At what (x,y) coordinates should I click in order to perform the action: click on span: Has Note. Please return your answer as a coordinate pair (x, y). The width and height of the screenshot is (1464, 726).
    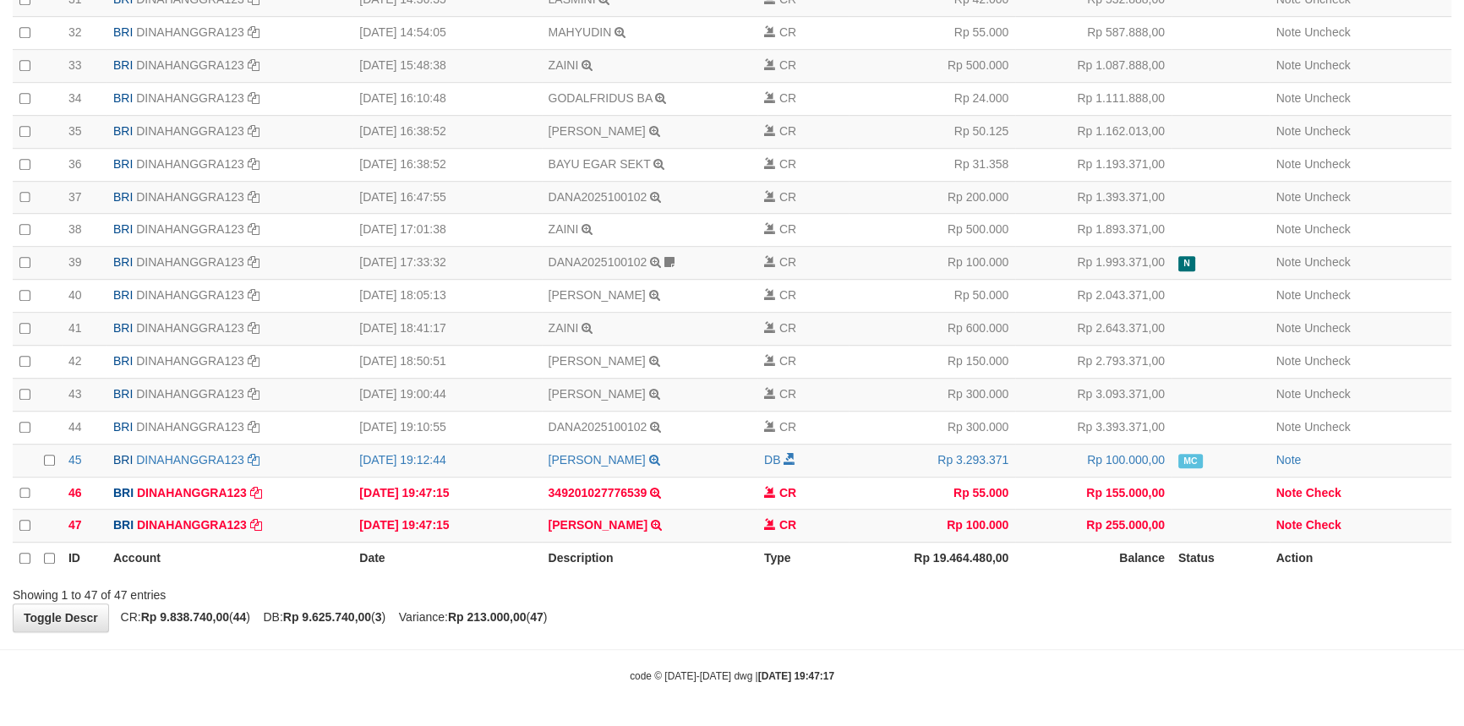
    Looking at the image, I should click on (1186, 263).